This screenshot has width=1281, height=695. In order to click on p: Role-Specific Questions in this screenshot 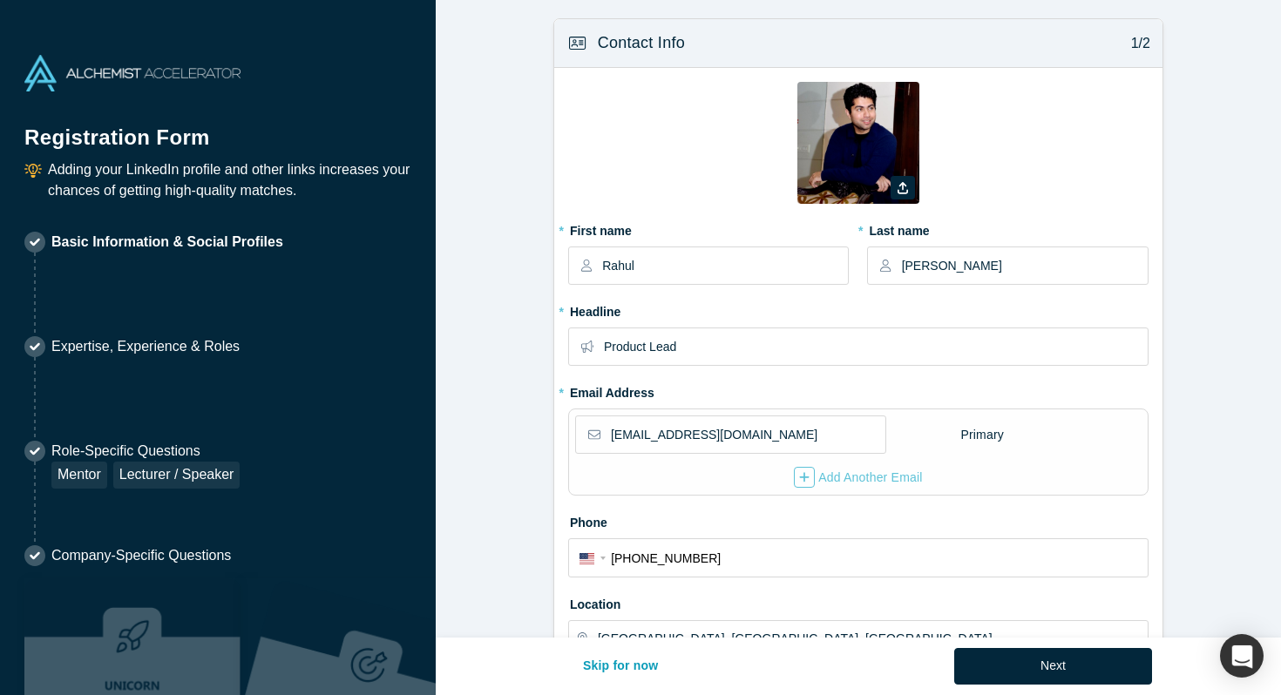, I will do `click(145, 451)`.